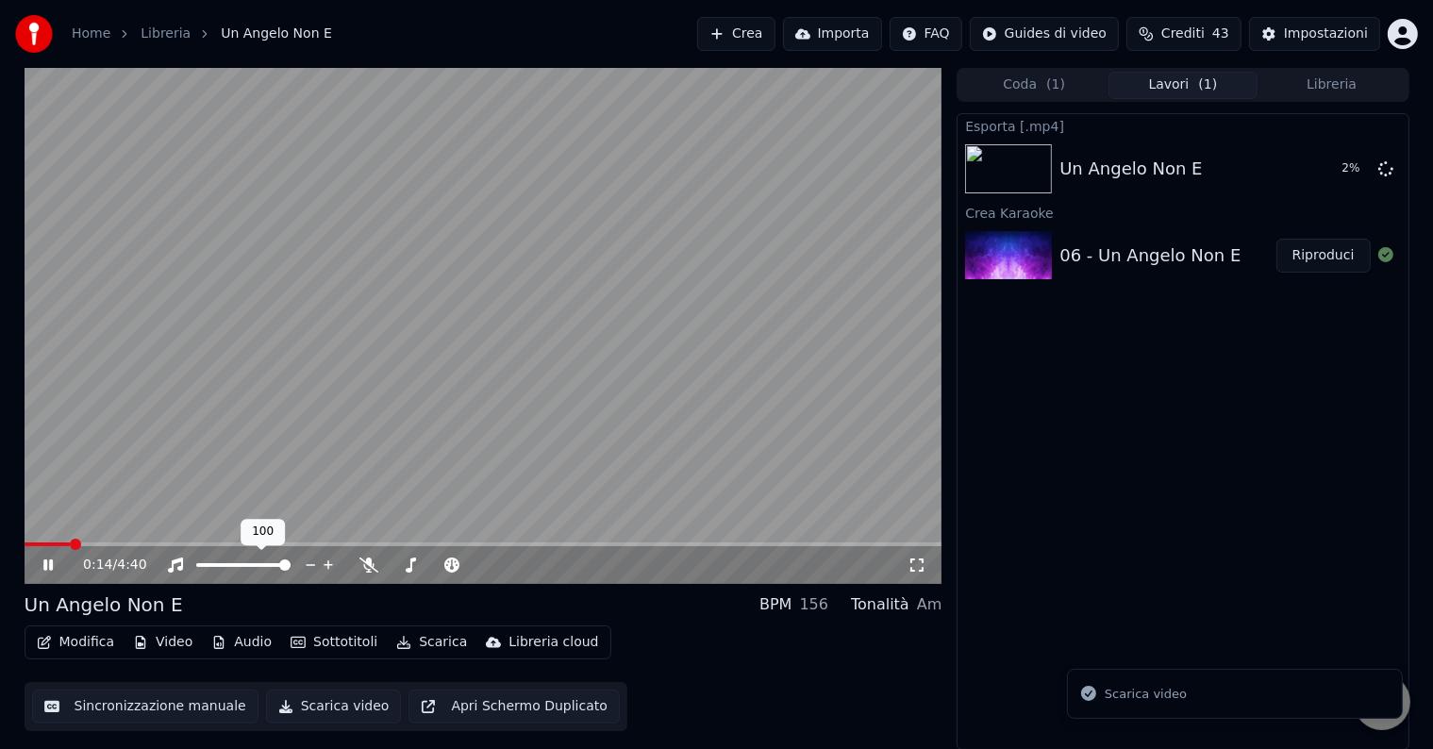 This screenshot has height=749, width=1433. What do you see at coordinates (165, 34) in the screenshot?
I see `a: Libreria` at bounding box center [165, 34].